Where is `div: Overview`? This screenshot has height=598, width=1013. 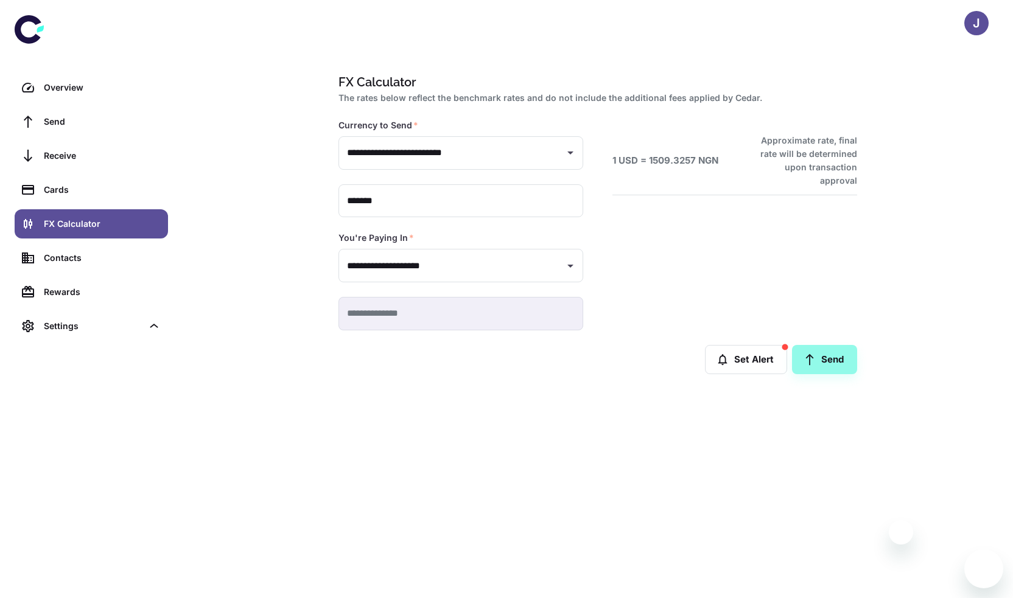
div: Overview is located at coordinates (102, 88).